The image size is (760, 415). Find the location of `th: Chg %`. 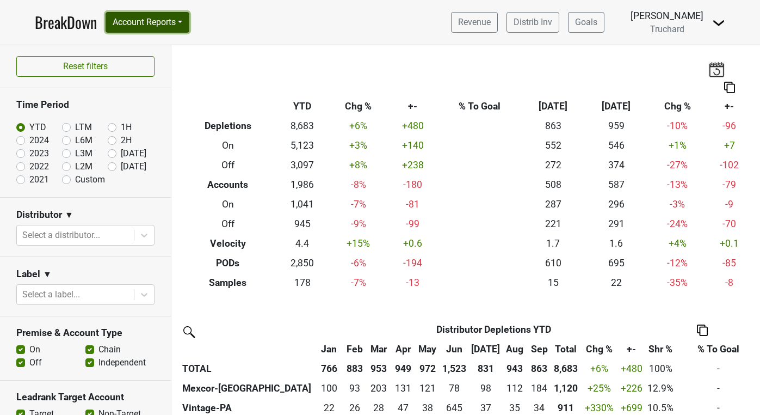

th: Chg % is located at coordinates (359, 107).